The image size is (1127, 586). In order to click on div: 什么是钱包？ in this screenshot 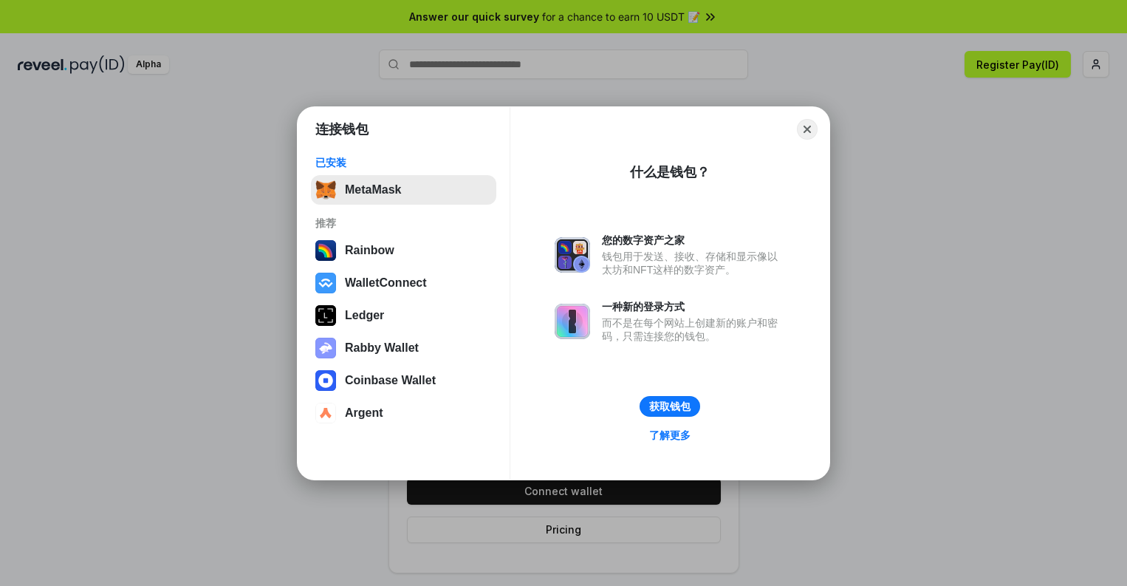, I will do `click(670, 172)`.